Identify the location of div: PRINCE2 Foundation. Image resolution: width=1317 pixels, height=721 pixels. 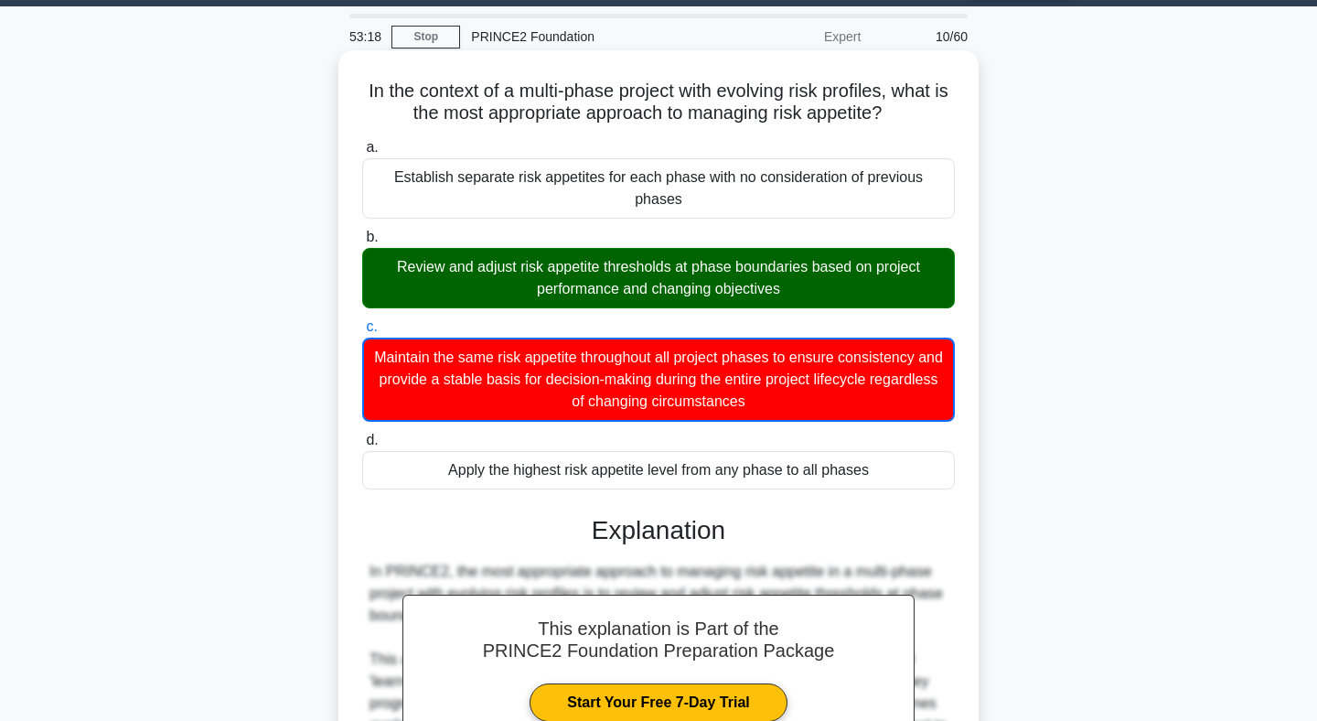
(586, 37).